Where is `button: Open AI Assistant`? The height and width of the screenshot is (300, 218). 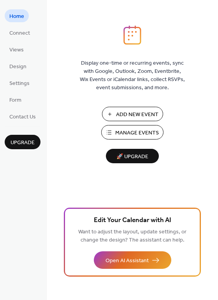 button: Open AI Assistant is located at coordinates (133, 260).